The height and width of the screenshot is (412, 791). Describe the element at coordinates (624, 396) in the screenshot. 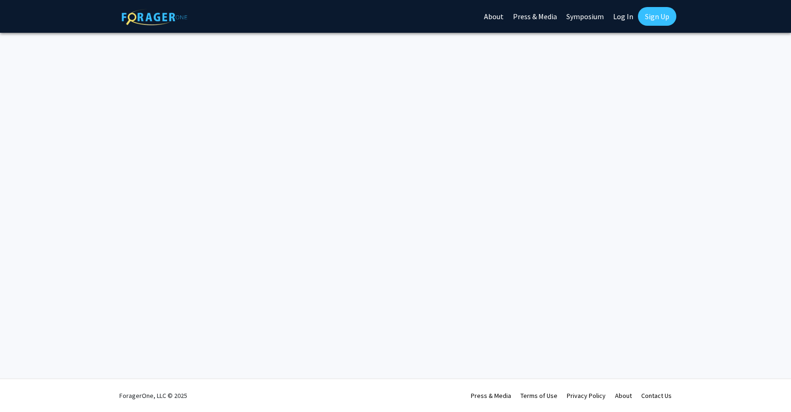

I see `a: About` at that location.